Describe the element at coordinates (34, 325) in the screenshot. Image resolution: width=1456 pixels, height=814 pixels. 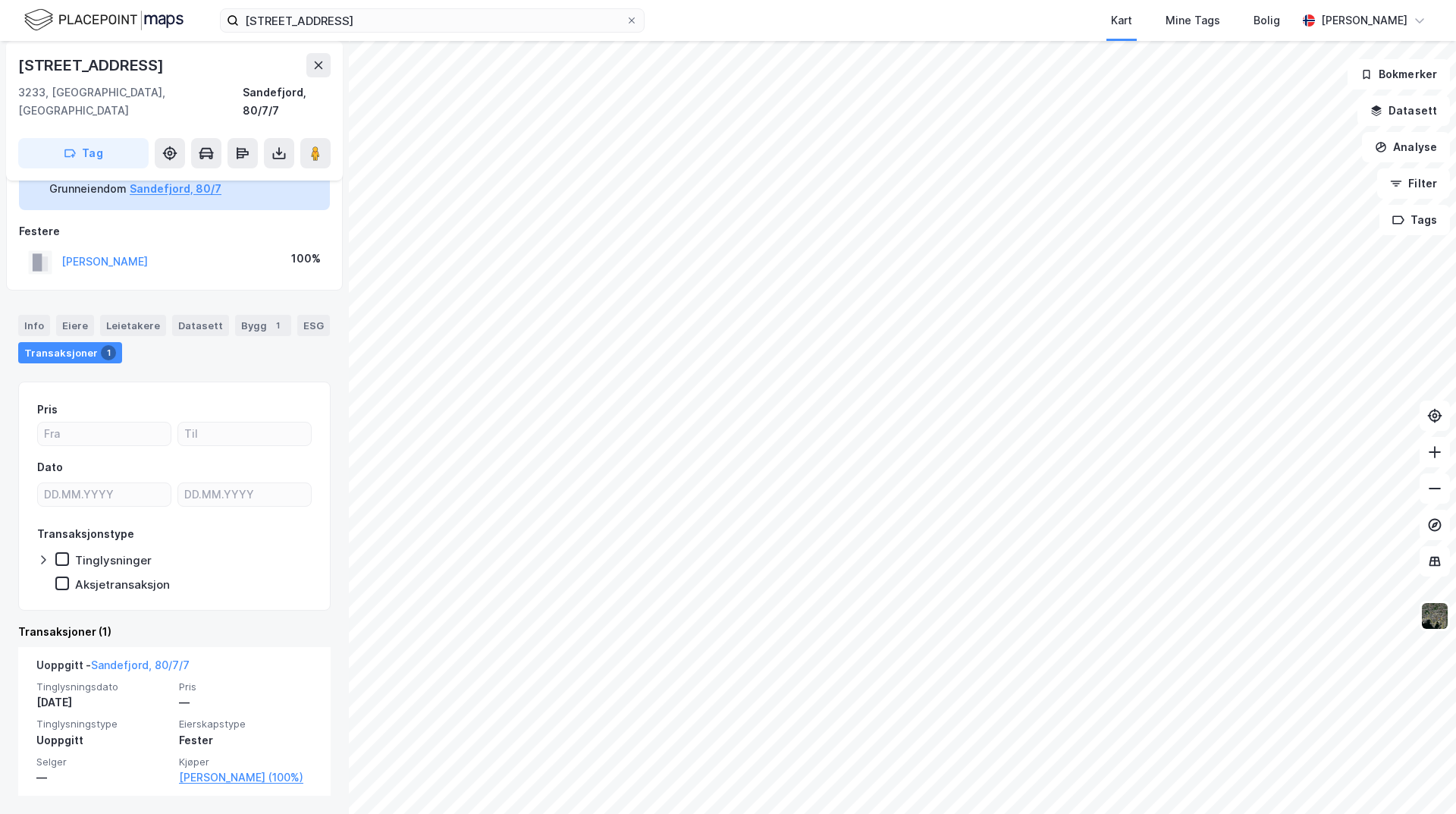
I see `div: Info` at that location.